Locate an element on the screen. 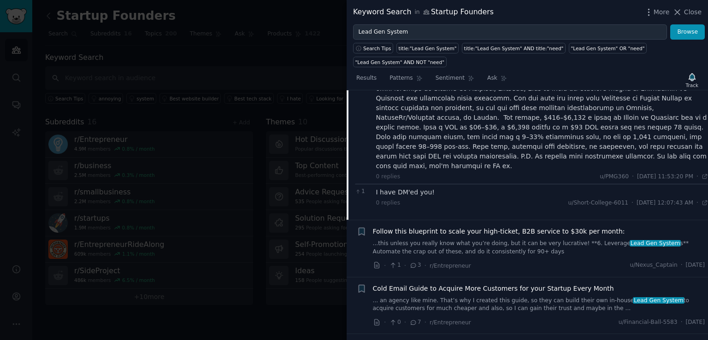 The width and height of the screenshot is (708, 340). a: Sentiment is located at coordinates (455, 80).